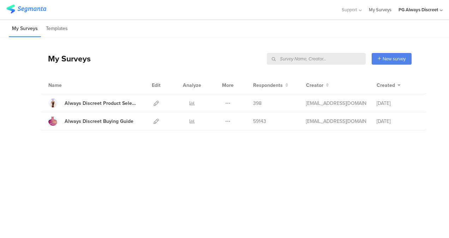 This screenshot has width=449, height=238. Describe the element at coordinates (315, 85) in the screenshot. I see `span: Creator` at that location.